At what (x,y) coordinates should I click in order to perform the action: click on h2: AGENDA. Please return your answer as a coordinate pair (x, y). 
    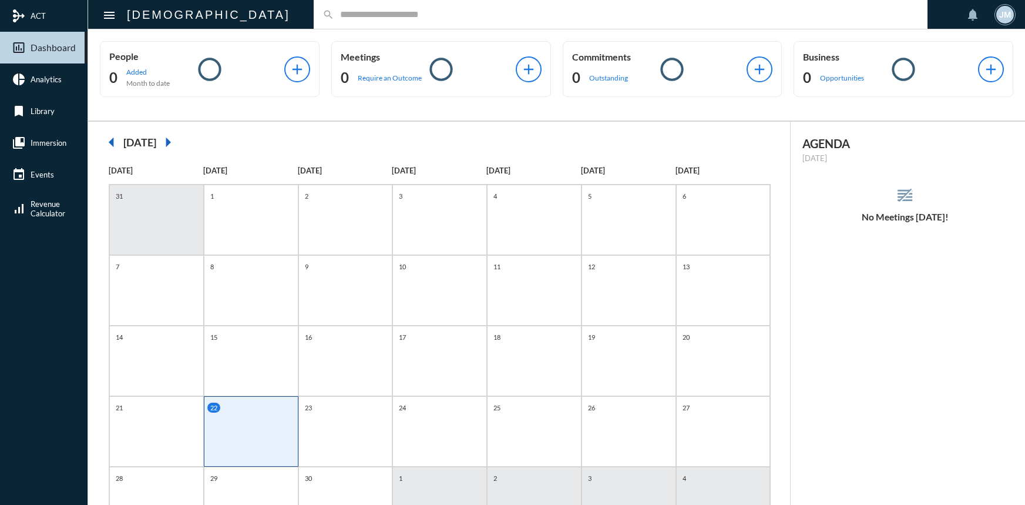
    Looking at the image, I should click on (905, 143).